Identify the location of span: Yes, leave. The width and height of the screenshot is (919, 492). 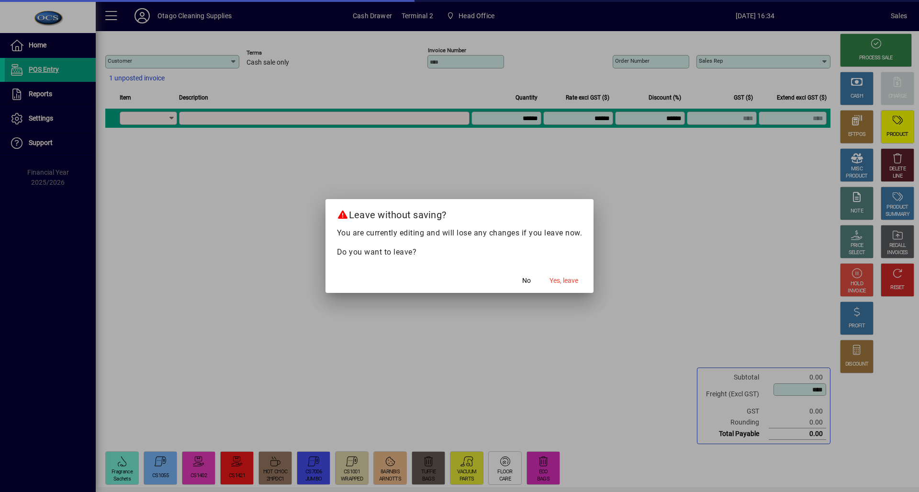
(564, 280).